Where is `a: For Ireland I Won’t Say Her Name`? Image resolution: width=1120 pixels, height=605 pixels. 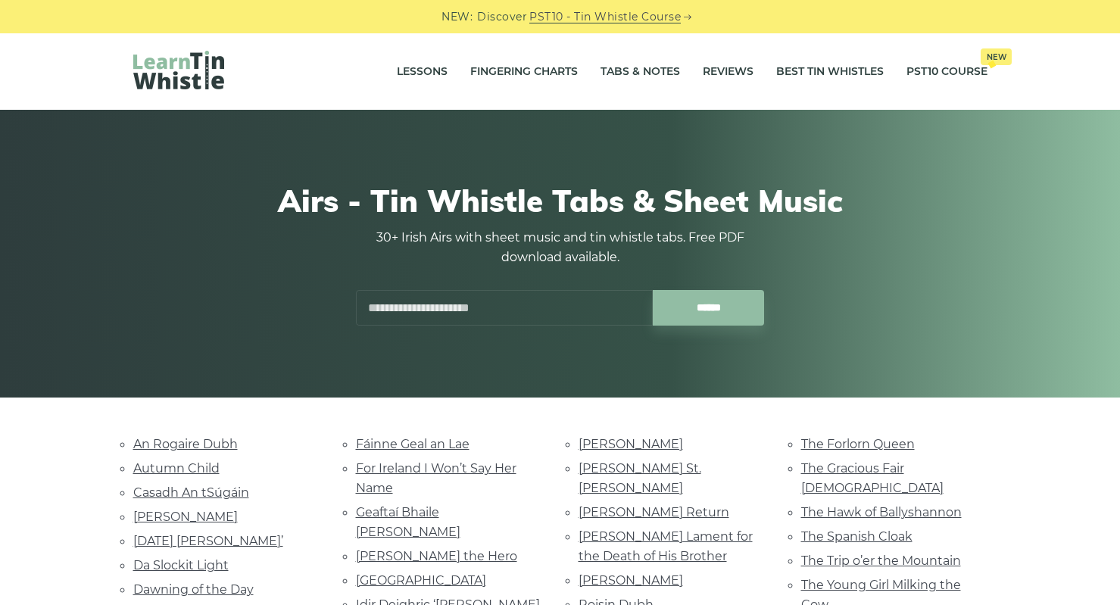 a: For Ireland I Won’t Say Her Name is located at coordinates (436, 478).